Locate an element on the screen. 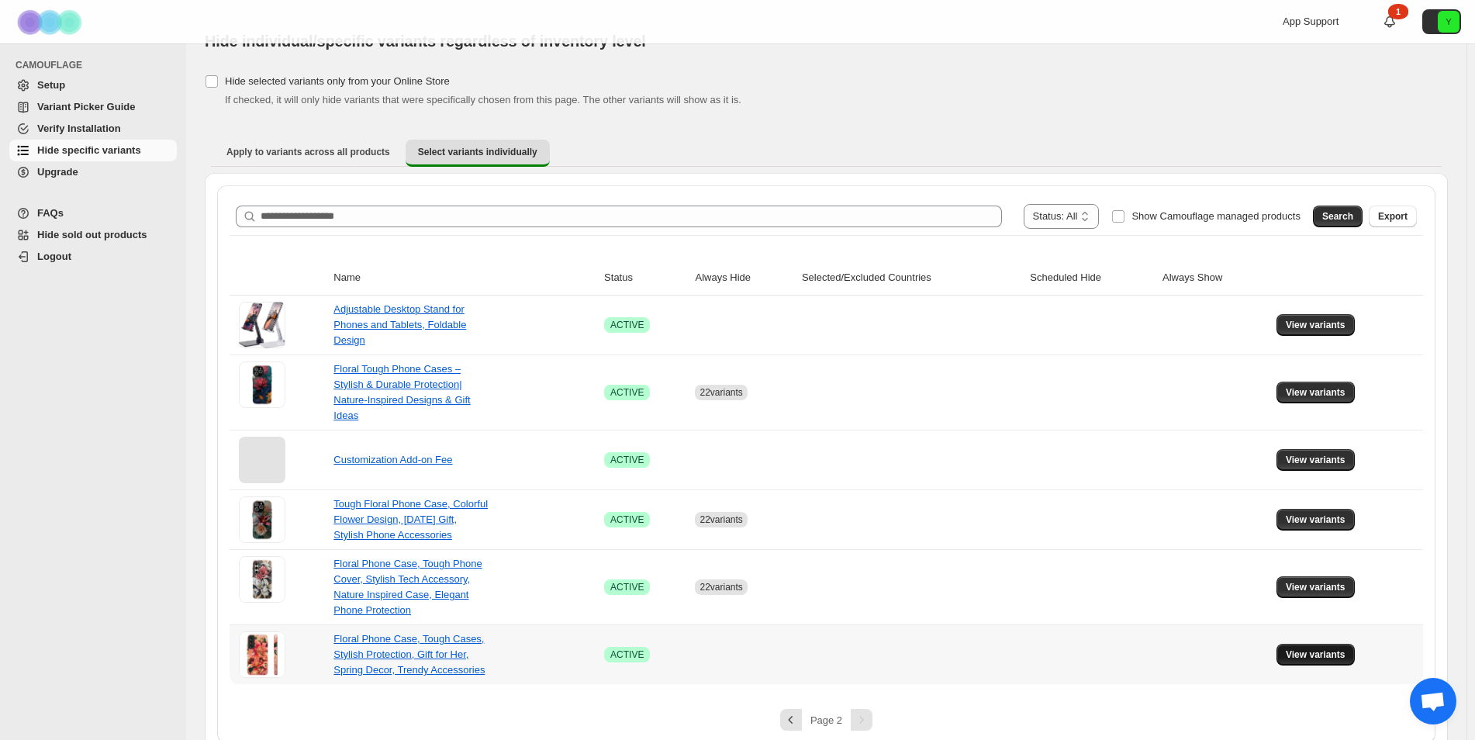 The image size is (1475, 740). span: Show Camouflage managed products is located at coordinates (1216, 216).